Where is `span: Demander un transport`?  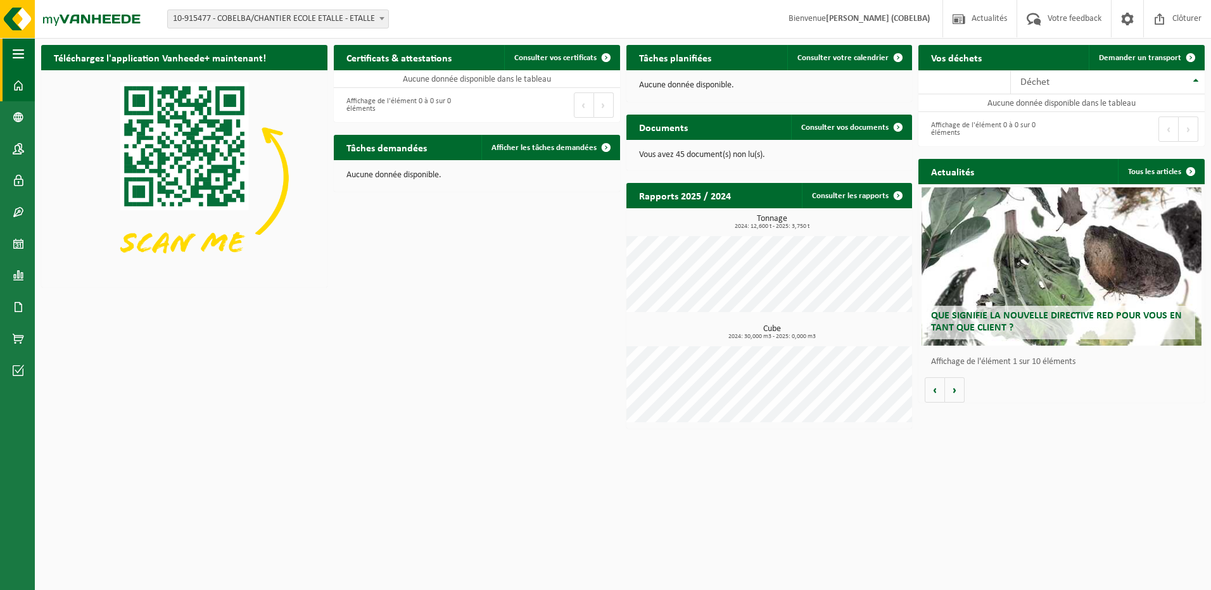 span: Demander un transport is located at coordinates (1140, 58).